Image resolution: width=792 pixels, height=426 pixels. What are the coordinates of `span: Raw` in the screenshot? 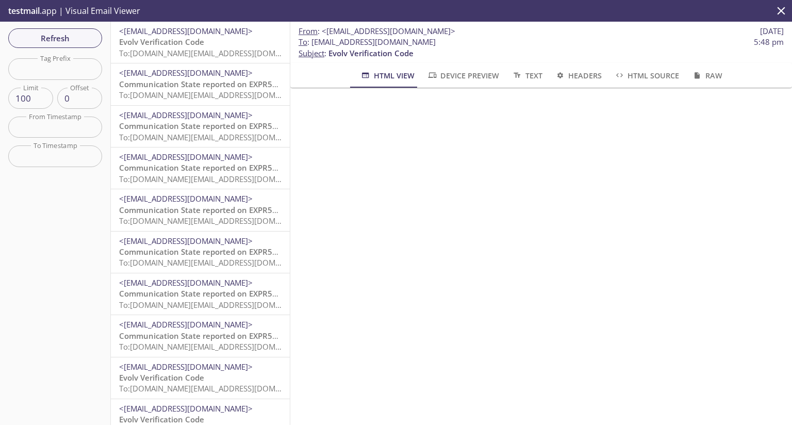 It's located at (707, 75).